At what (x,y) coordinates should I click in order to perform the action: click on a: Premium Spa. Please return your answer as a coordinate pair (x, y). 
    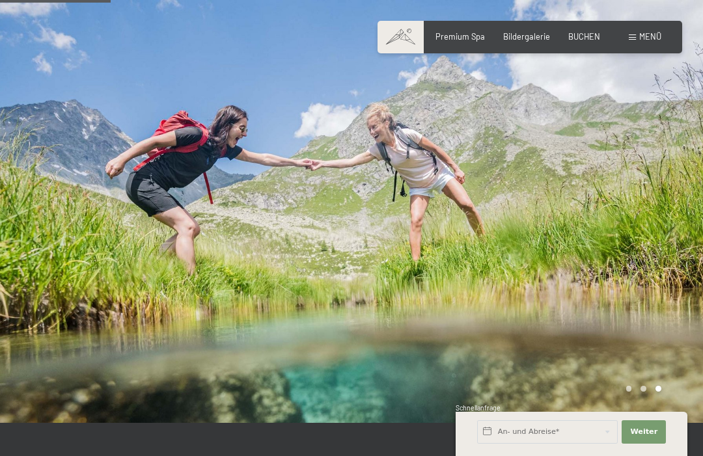
    Looking at the image, I should click on (460, 36).